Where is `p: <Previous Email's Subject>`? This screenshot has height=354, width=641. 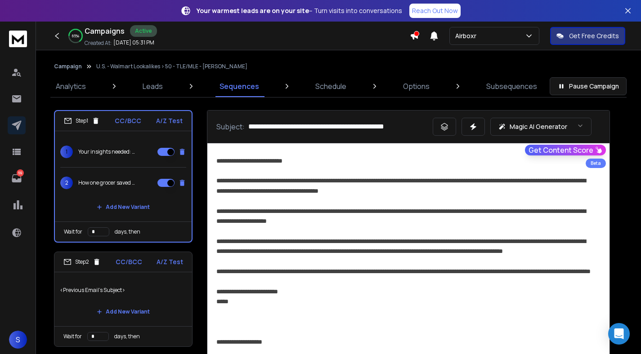 p: <Previous Email's Subject> is located at coordinates (123, 290).